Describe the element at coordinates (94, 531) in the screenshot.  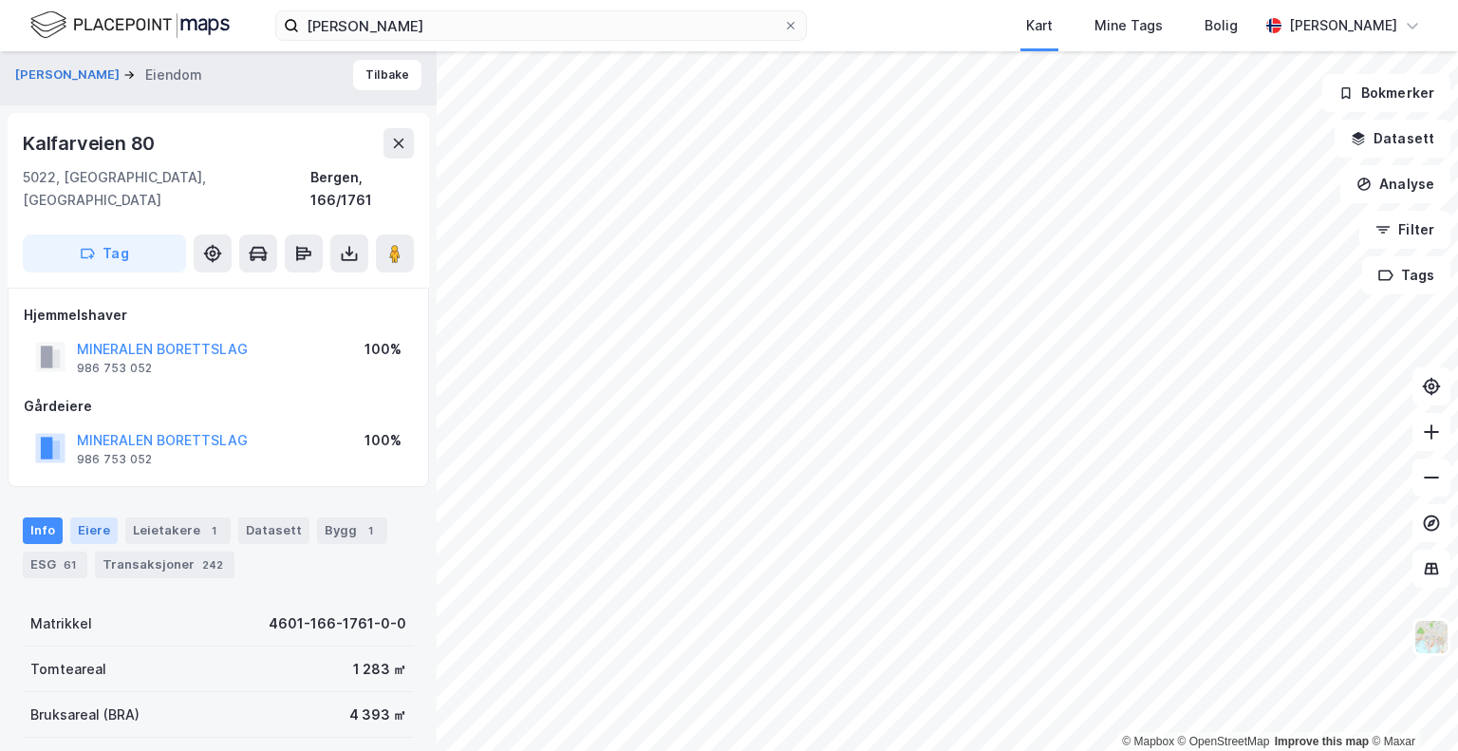
I see `div: Eiere` at that location.